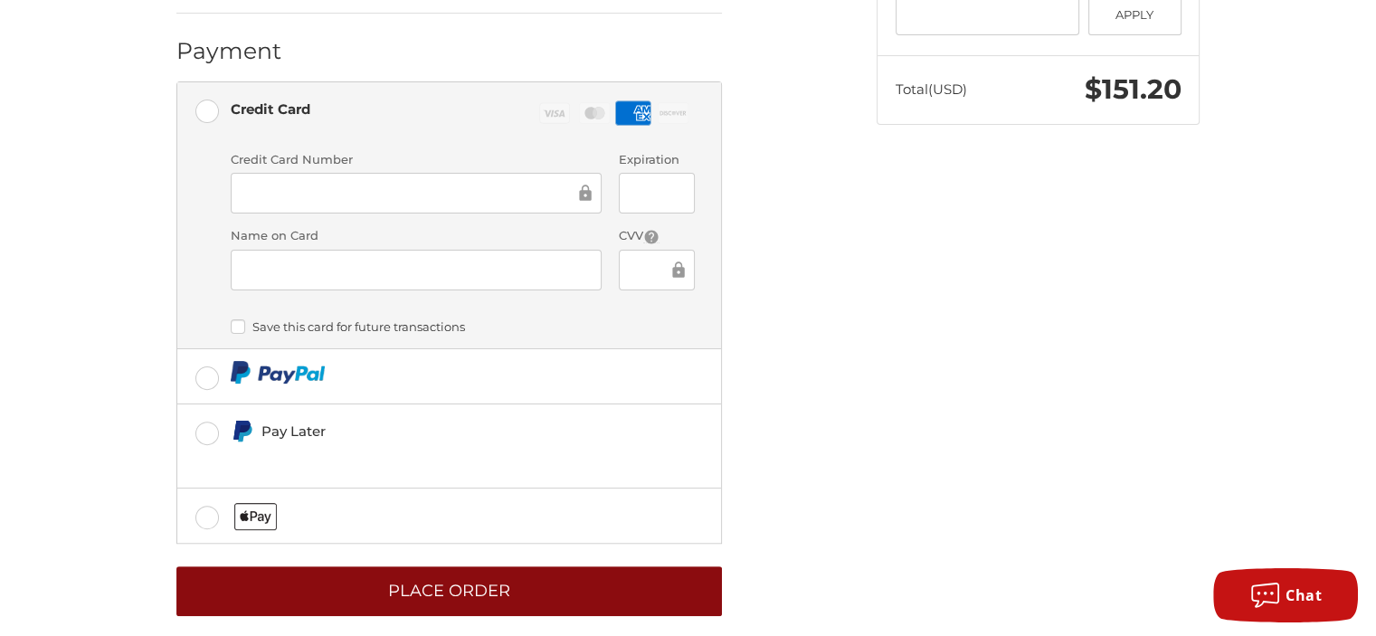 This screenshot has height=636, width=1376. What do you see at coordinates (449, 591) in the screenshot?
I see `button: Place Order` at bounding box center [449, 591].